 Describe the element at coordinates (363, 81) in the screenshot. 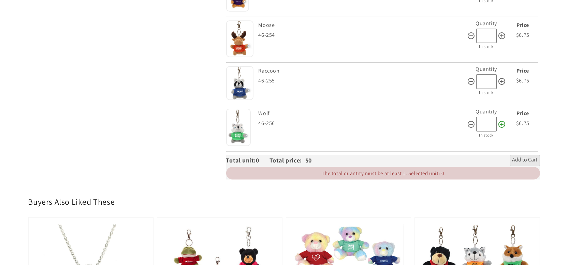

I see `div: 46-255` at that location.